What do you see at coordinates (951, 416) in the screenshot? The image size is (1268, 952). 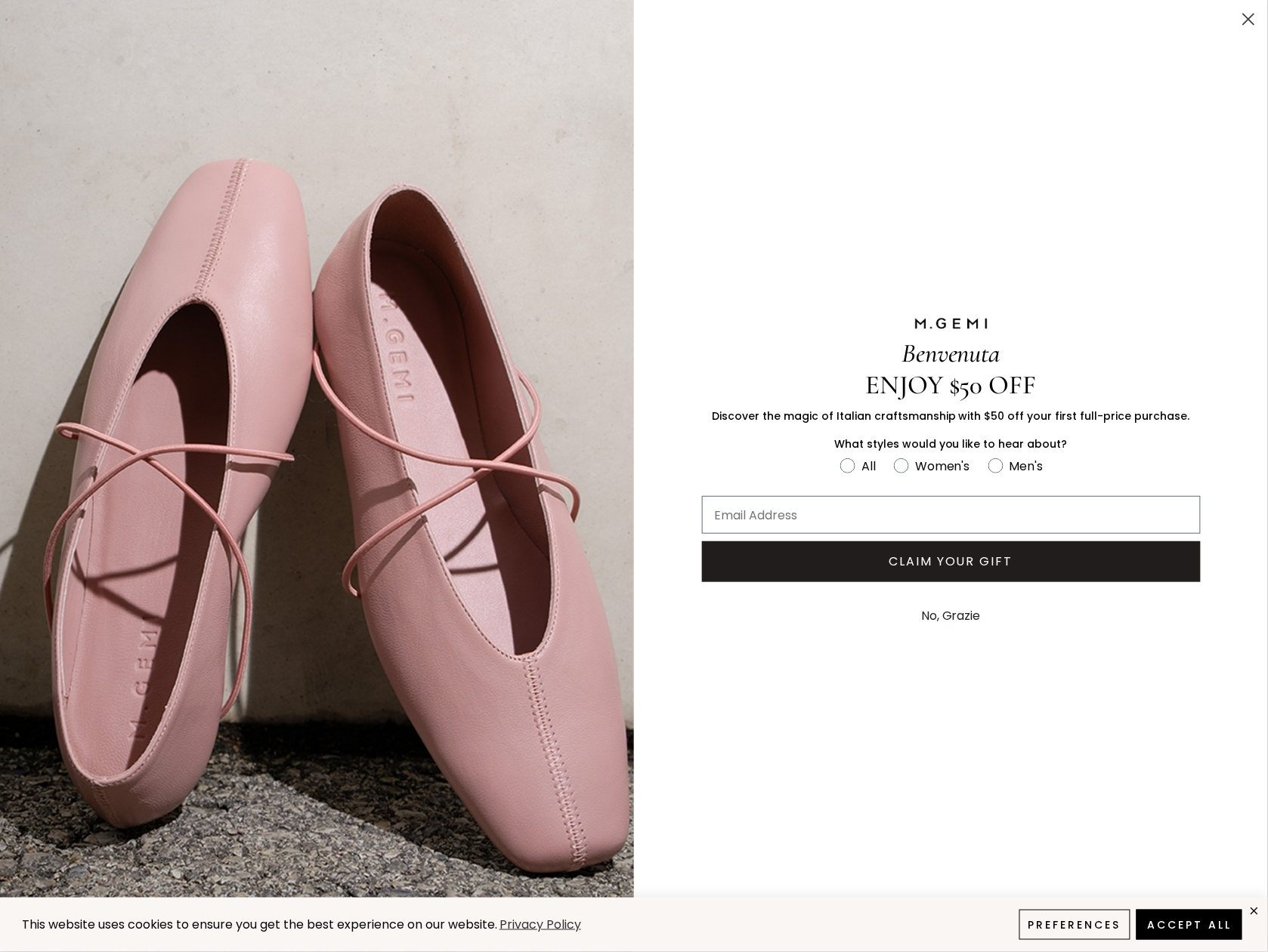 I see `span: Discover the magic of Italian craftsmanship with $50 off your first full-price purchase.` at bounding box center [951, 416].